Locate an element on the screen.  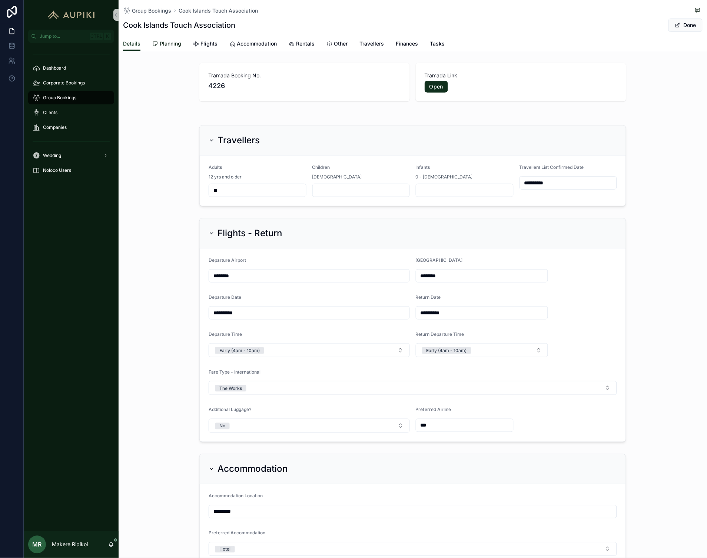
span: Infants is located at coordinates (423, 167).